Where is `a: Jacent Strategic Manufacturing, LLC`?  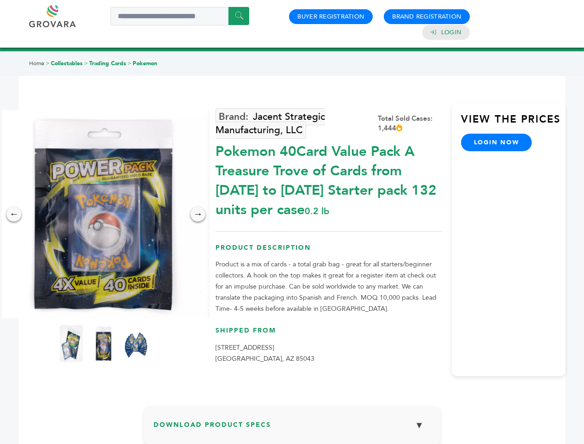
a: Jacent Strategic Manufacturing, LLC is located at coordinates (270, 123).